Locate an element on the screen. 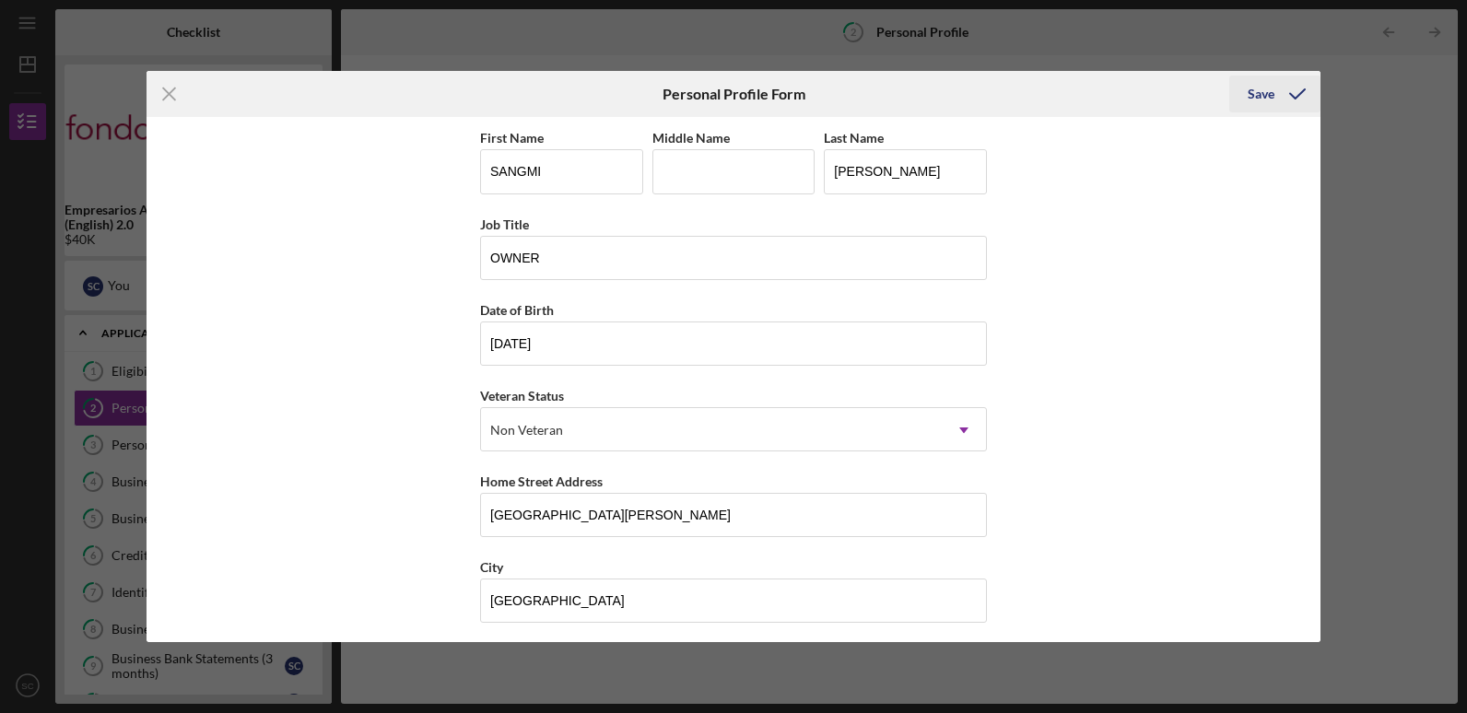  div: Save is located at coordinates (1261, 94).